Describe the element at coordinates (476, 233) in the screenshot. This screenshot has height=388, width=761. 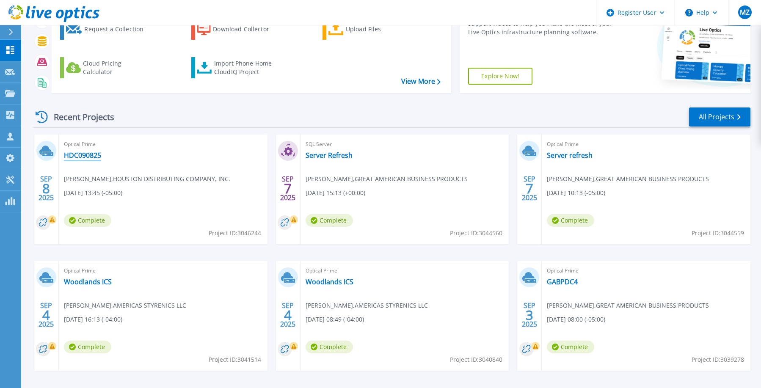
I see `span: Project ID: 3044560` at that location.